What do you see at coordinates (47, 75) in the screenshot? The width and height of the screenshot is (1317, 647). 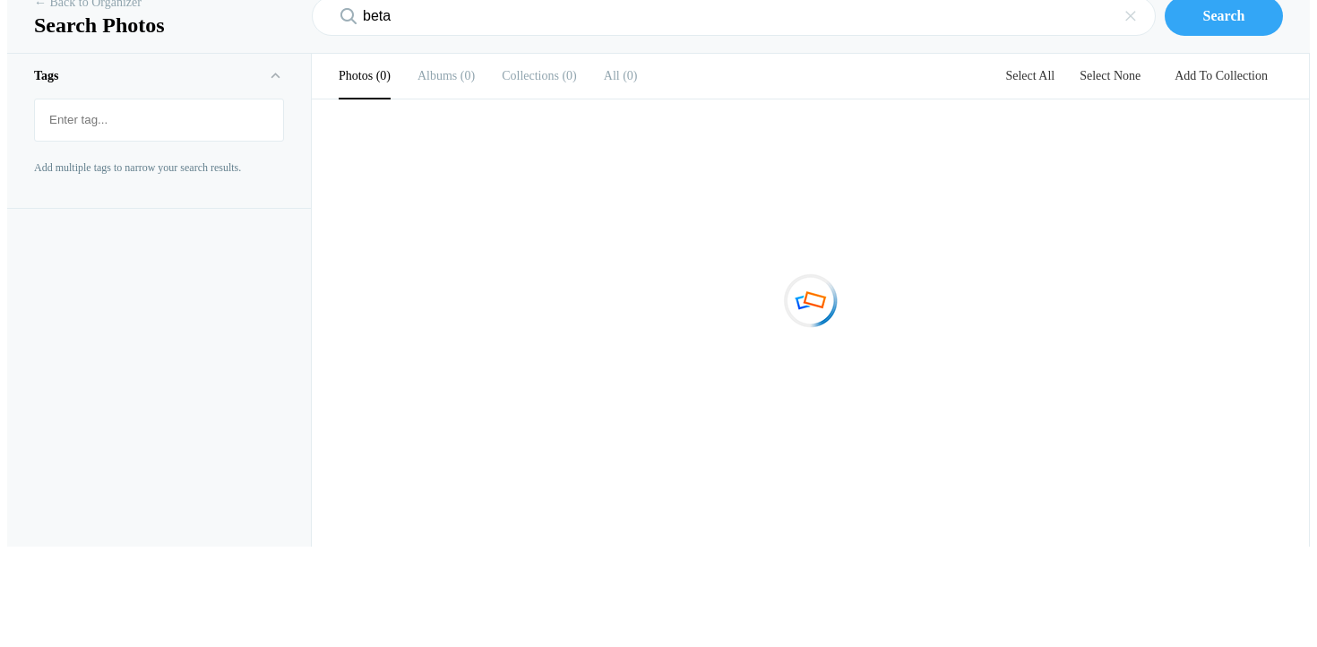 I see `b: Tags` at bounding box center [47, 75].